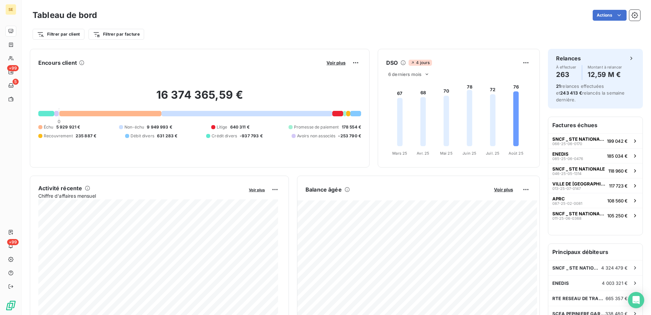 Image resolution: width=651 pixels, height=315 pixels. I want to click on h6: Encours client, so click(58, 63).